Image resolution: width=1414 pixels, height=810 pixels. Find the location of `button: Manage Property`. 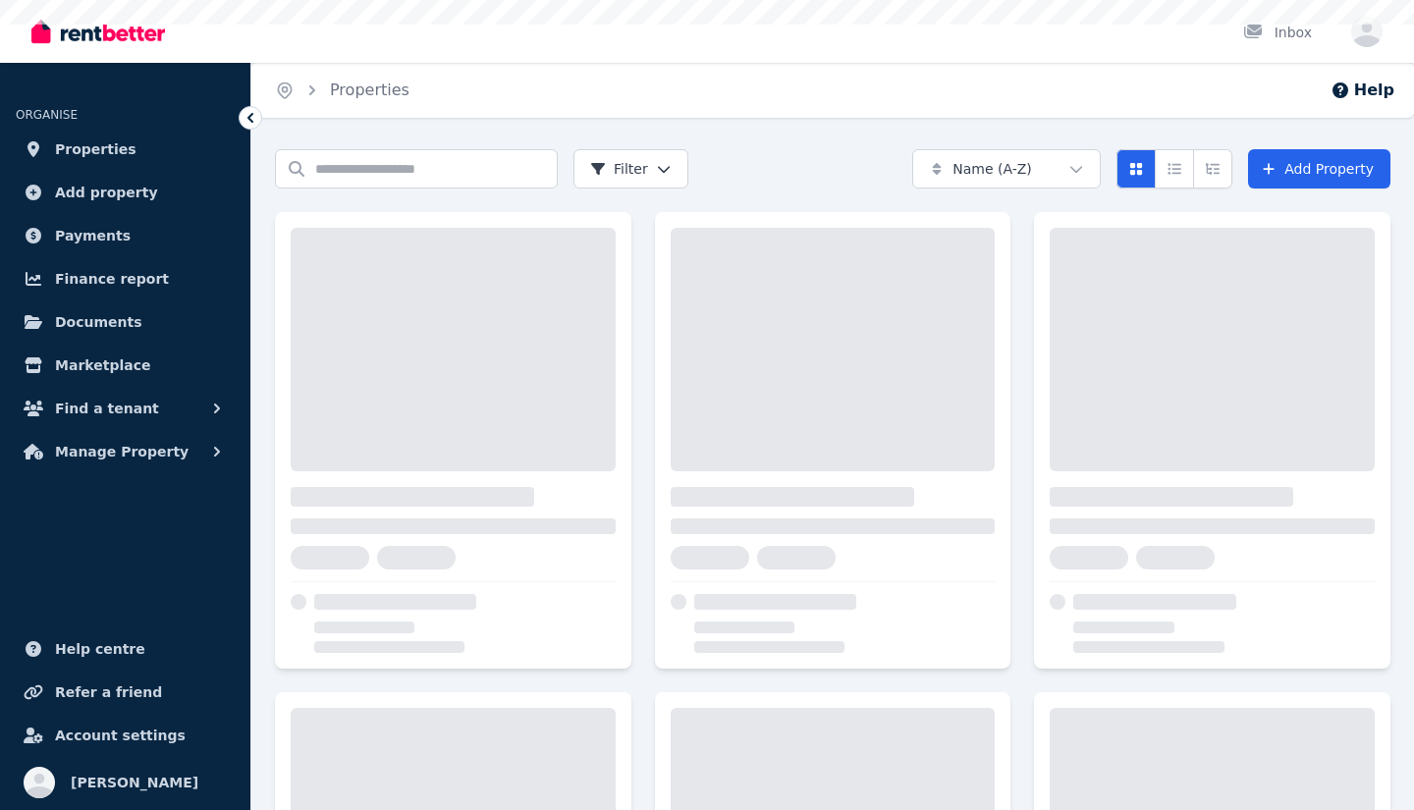

button: Manage Property is located at coordinates (125, 452).